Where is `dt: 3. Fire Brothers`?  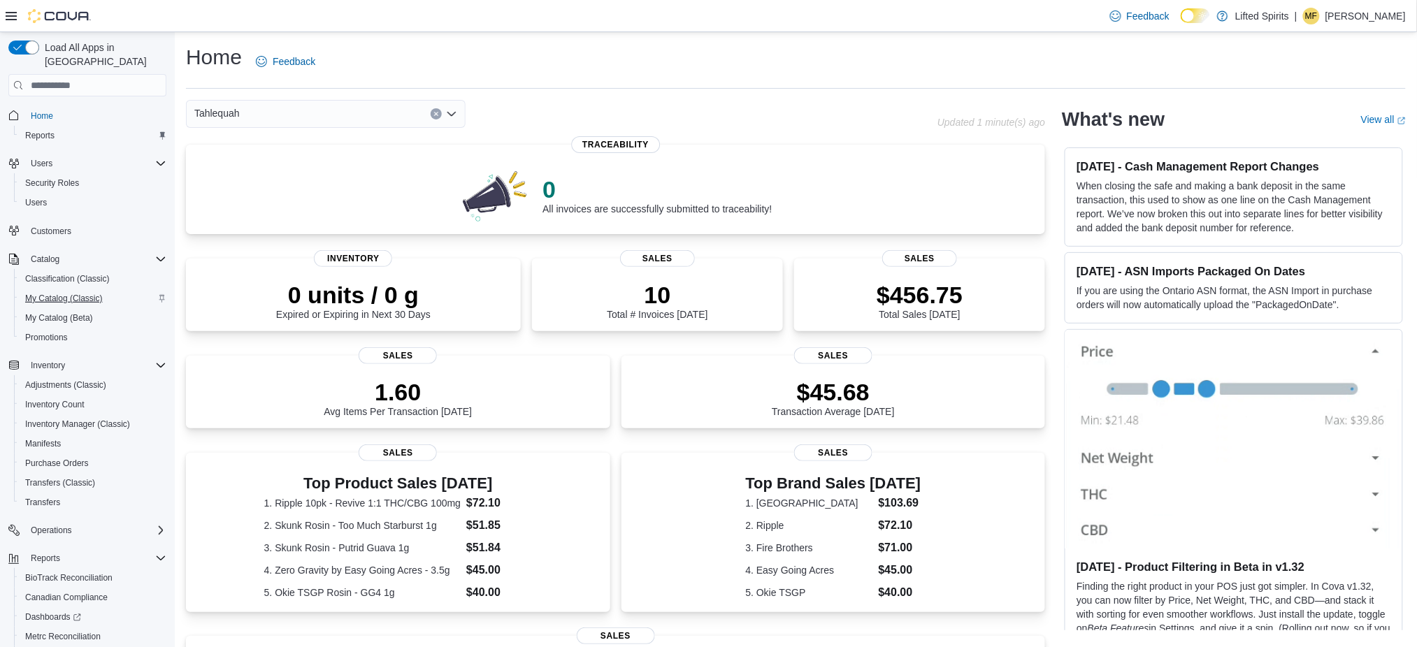 dt: 3. Fire Brothers is located at coordinates (810, 548).